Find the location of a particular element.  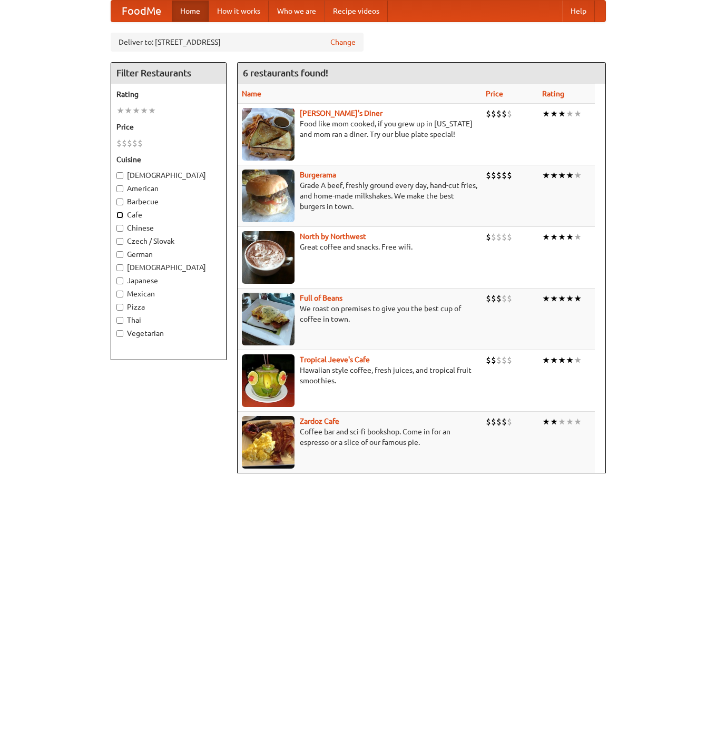

input: American is located at coordinates (120, 188).